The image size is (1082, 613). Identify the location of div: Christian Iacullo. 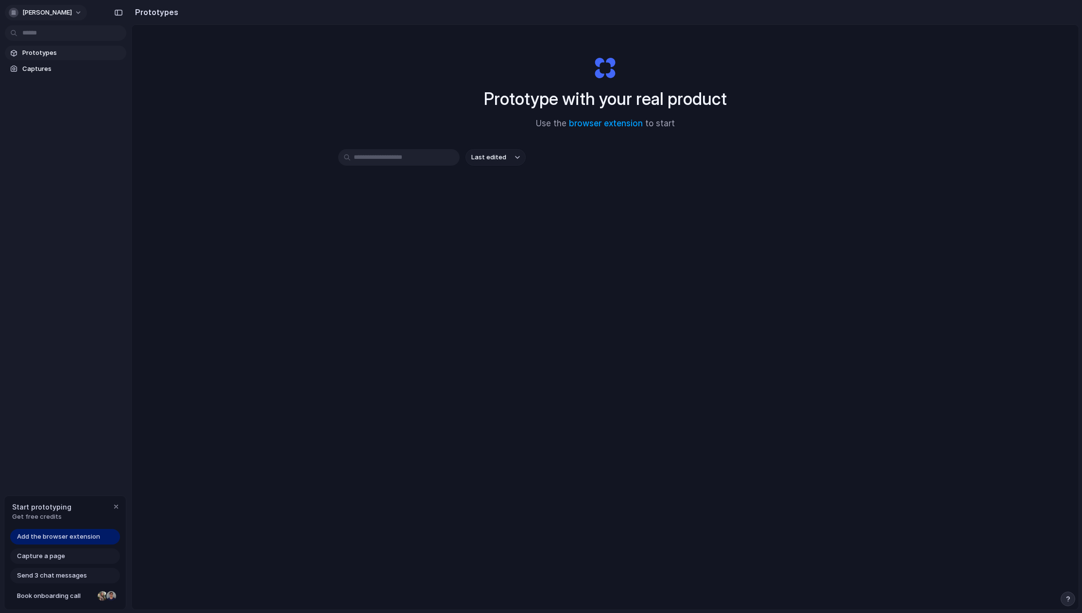
(111, 596).